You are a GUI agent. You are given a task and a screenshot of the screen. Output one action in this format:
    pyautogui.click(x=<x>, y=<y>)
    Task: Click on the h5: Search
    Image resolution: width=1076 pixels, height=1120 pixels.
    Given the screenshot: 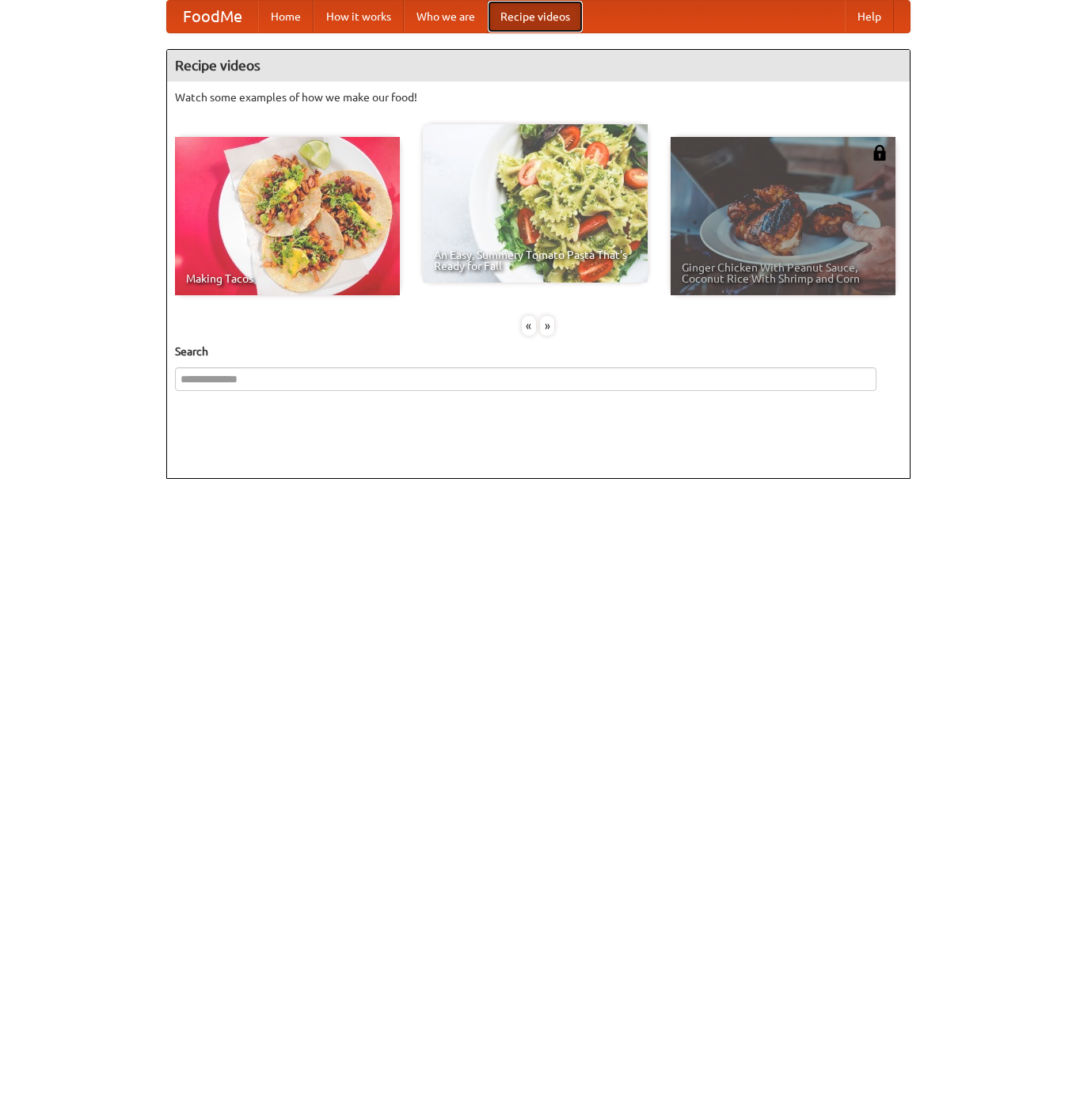 What is the action you would take?
    pyautogui.click(x=538, y=351)
    